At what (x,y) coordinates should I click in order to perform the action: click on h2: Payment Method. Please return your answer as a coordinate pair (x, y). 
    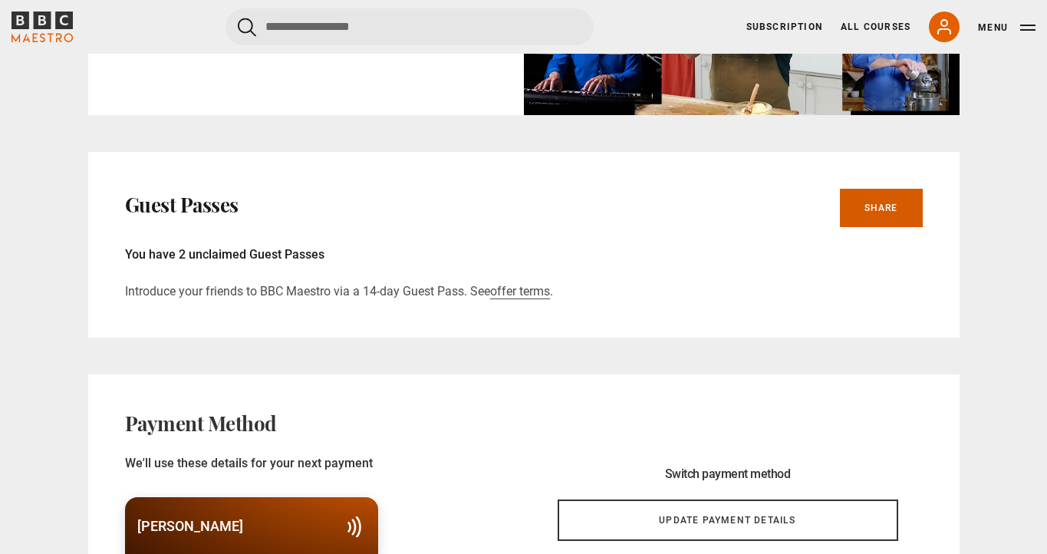
    Looking at the image, I should click on (201, 423).